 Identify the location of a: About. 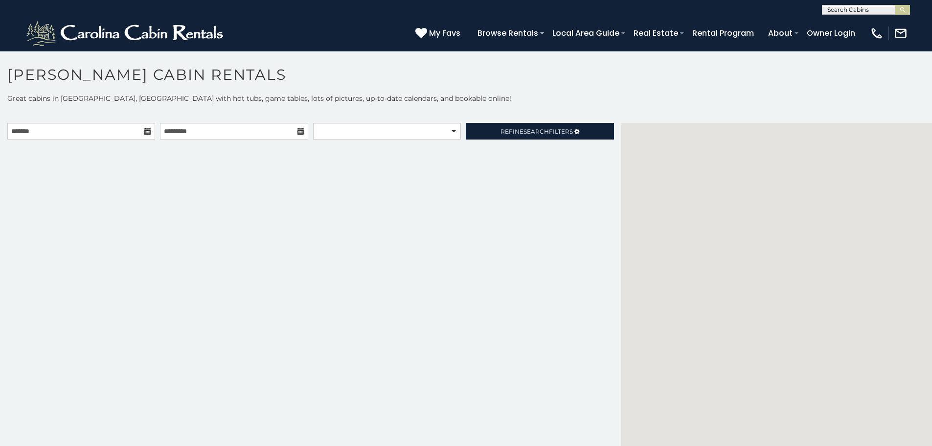
(780, 33).